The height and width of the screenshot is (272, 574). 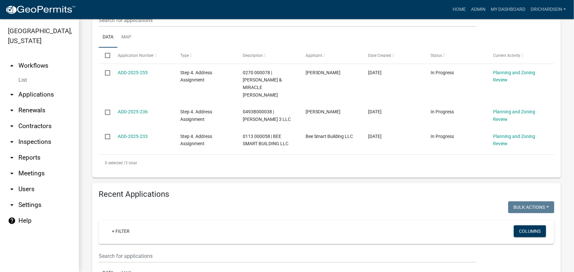 I want to click on span: 0113 000058 | BEE SMART BUILDING LLC, so click(x=265, y=140).